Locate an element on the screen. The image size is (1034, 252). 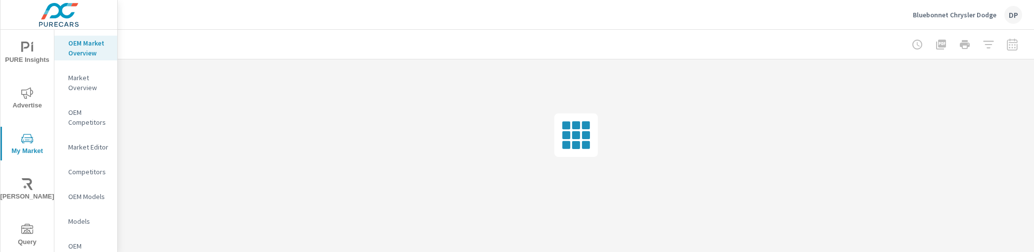
p: Competitors is located at coordinates (88, 172).